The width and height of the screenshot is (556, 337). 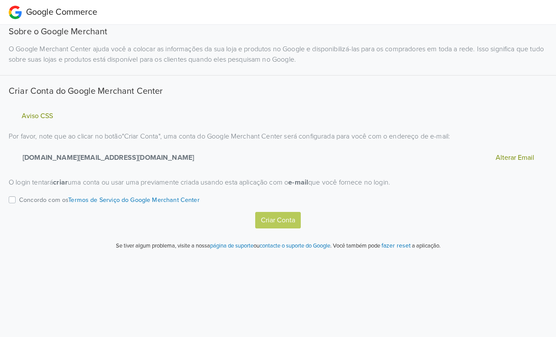 I want to click on p: Você também pode a aplicação., so click(x=386, y=245).